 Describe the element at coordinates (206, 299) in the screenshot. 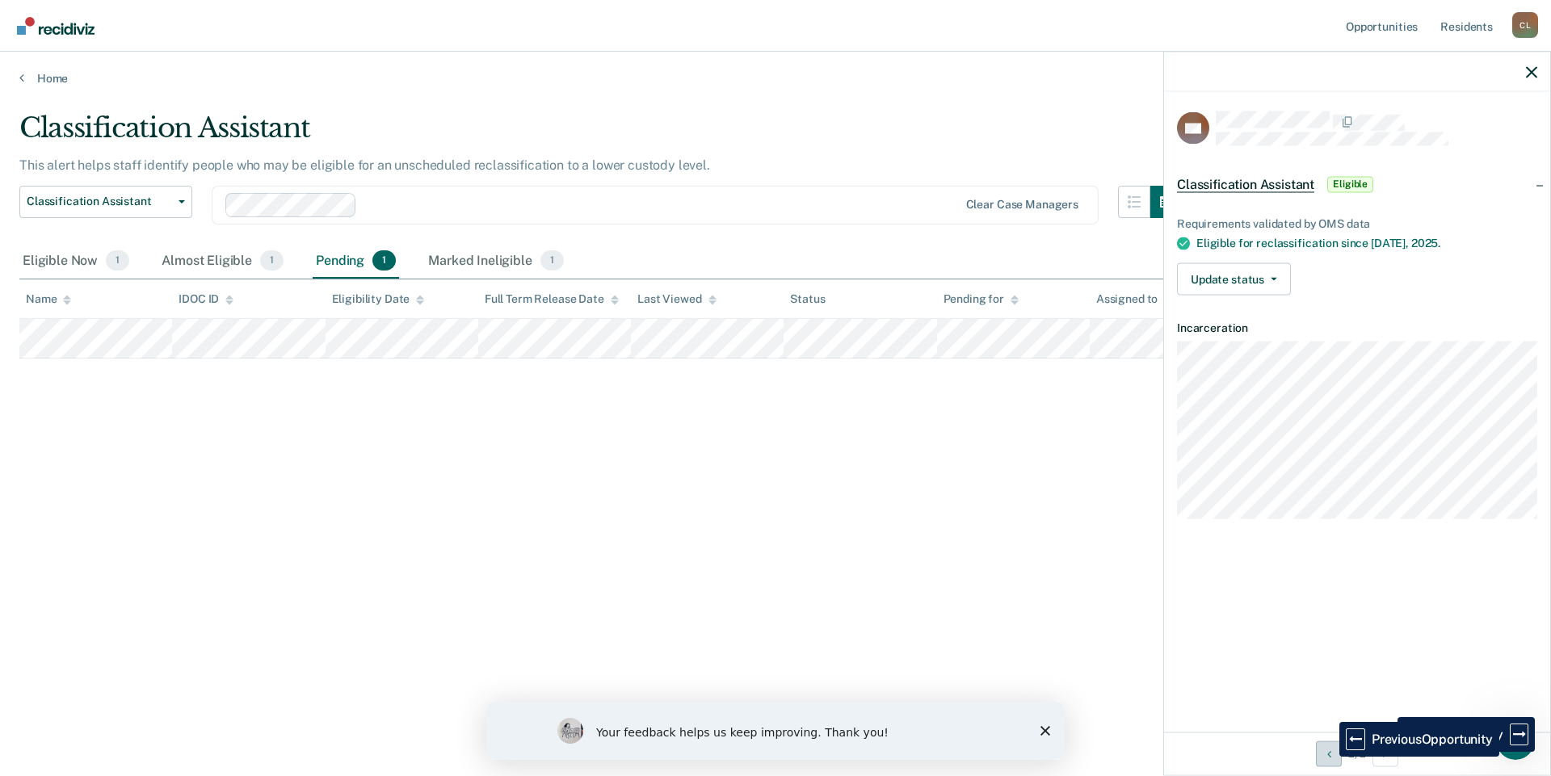

I see `div: IDOC ID` at that location.